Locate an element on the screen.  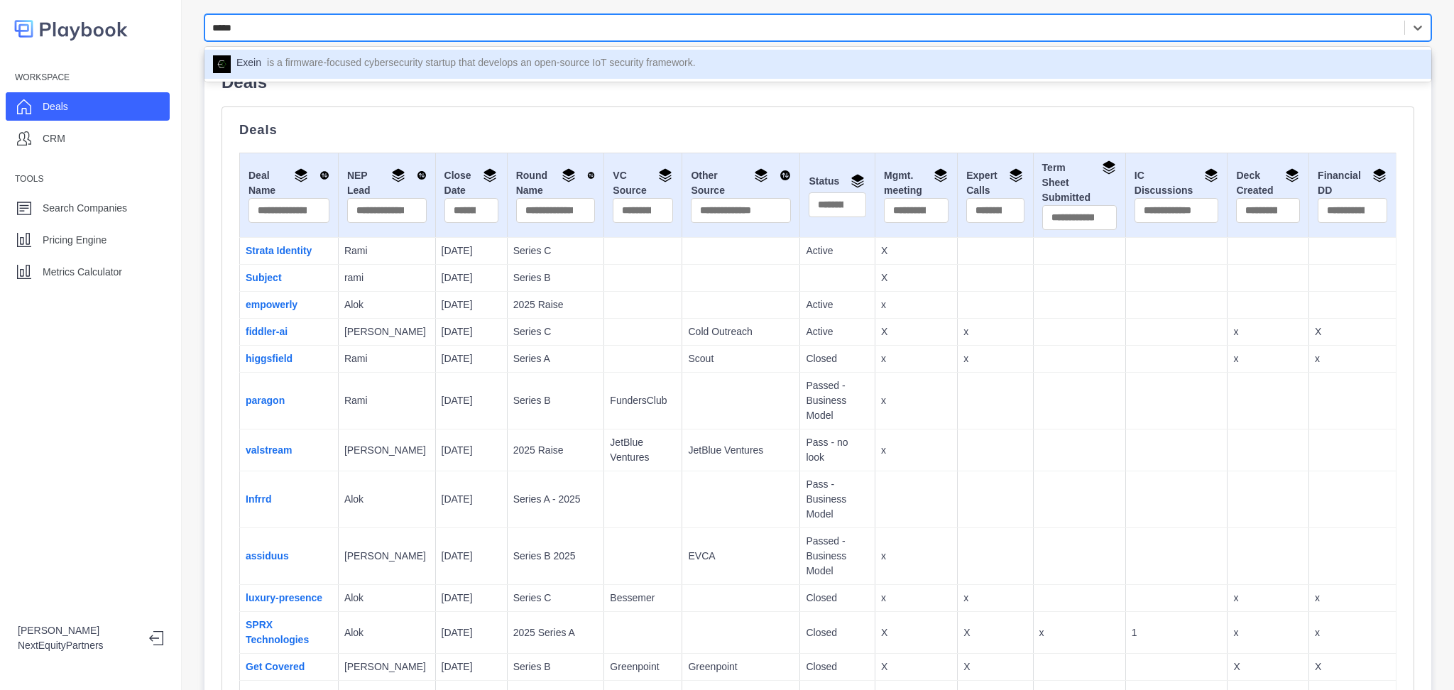
a: fiddler-ai is located at coordinates (266, 332).